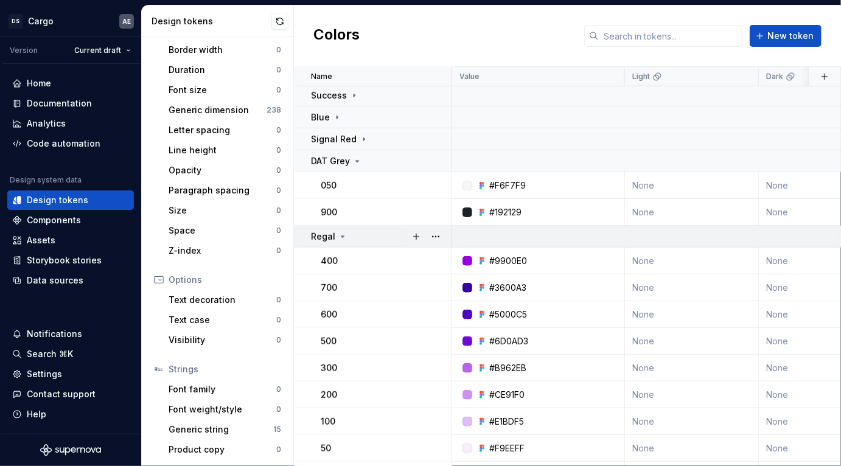 This screenshot has width=841, height=466. What do you see at coordinates (24, 51) in the screenshot?
I see `div: Version` at bounding box center [24, 51].